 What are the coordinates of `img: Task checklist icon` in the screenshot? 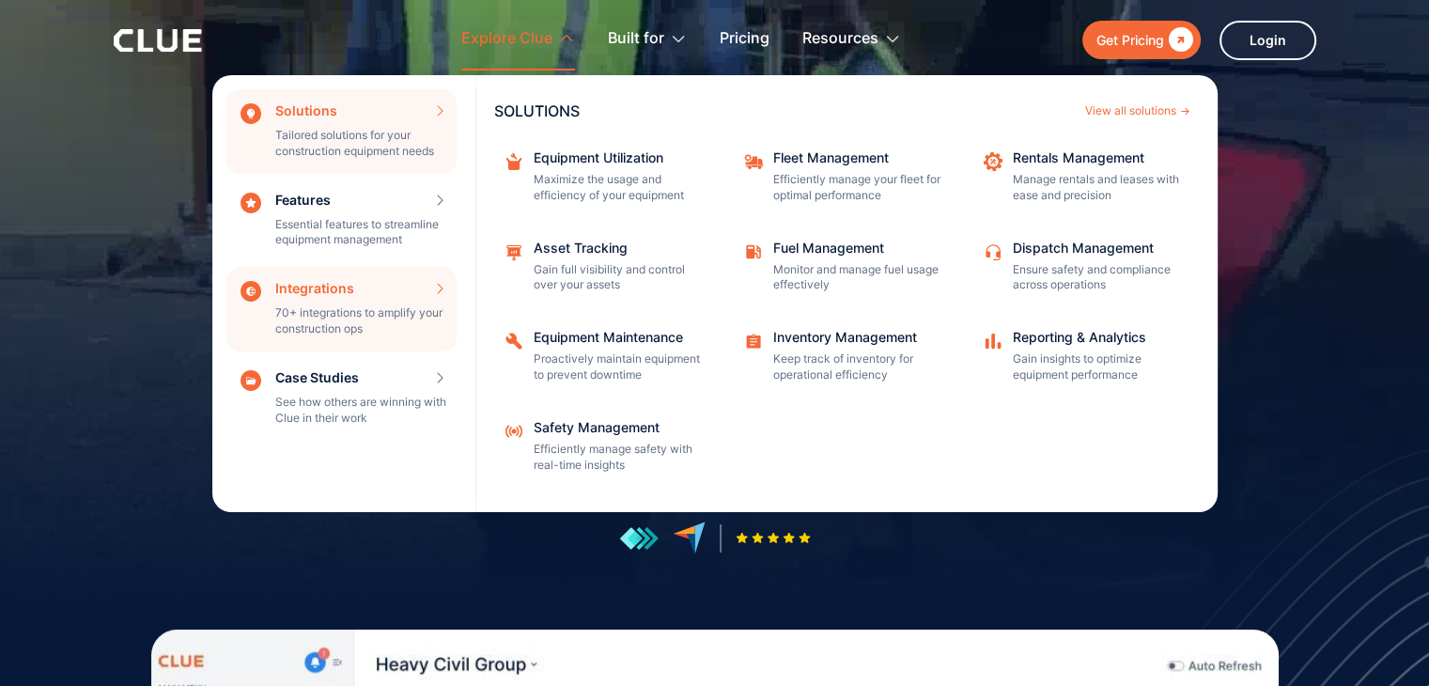 It's located at (753, 341).